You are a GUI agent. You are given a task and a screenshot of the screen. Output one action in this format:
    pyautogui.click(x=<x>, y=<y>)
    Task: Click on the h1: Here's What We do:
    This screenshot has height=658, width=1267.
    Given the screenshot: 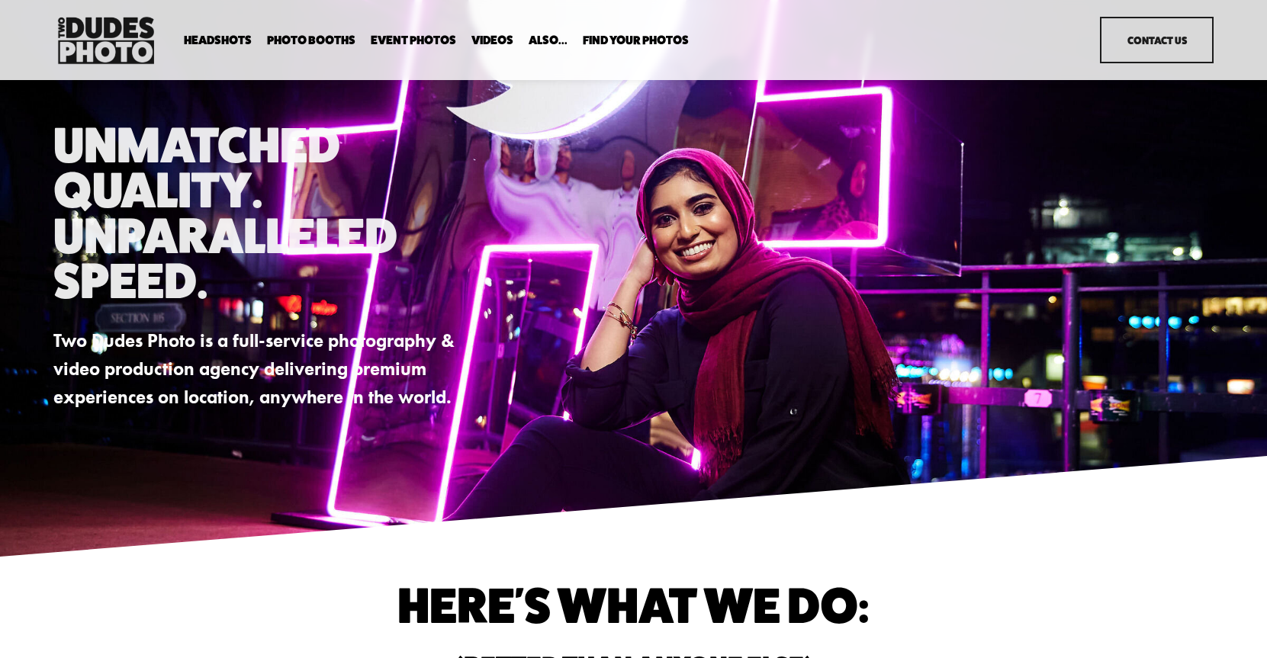 What is the action you would take?
    pyautogui.click(x=633, y=605)
    